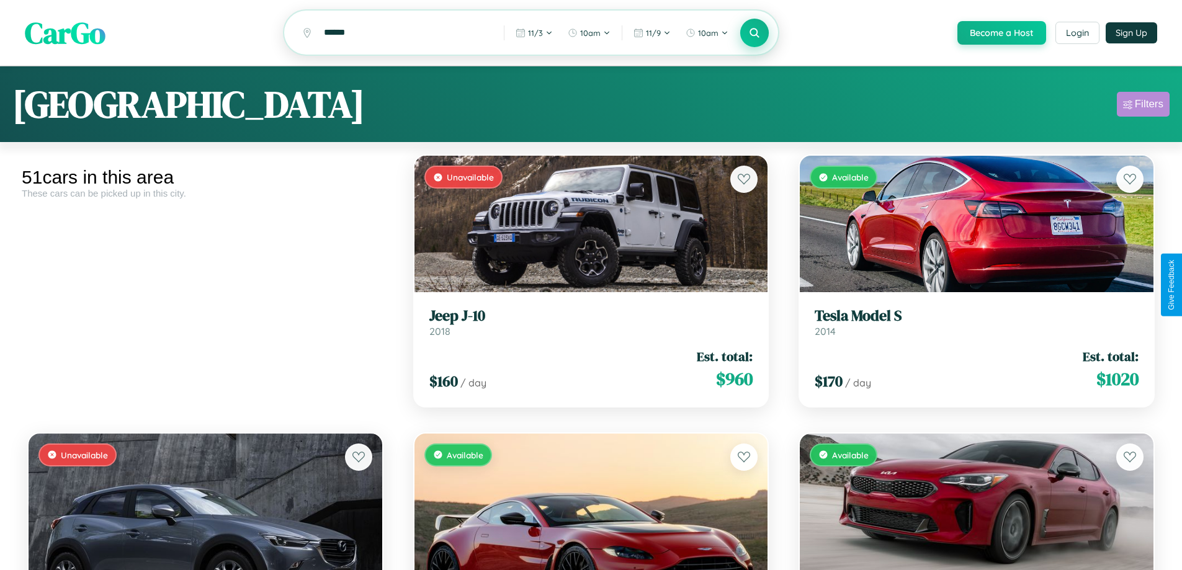  Describe the element at coordinates (444, 381) in the screenshot. I see `span: $ 160` at that location.